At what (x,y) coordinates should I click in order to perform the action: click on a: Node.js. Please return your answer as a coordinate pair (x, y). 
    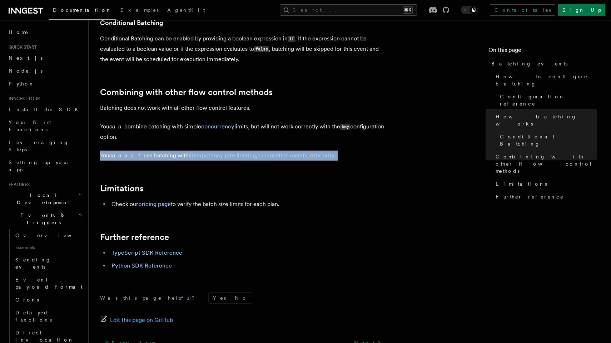
    Looking at the image, I should click on (45, 71).